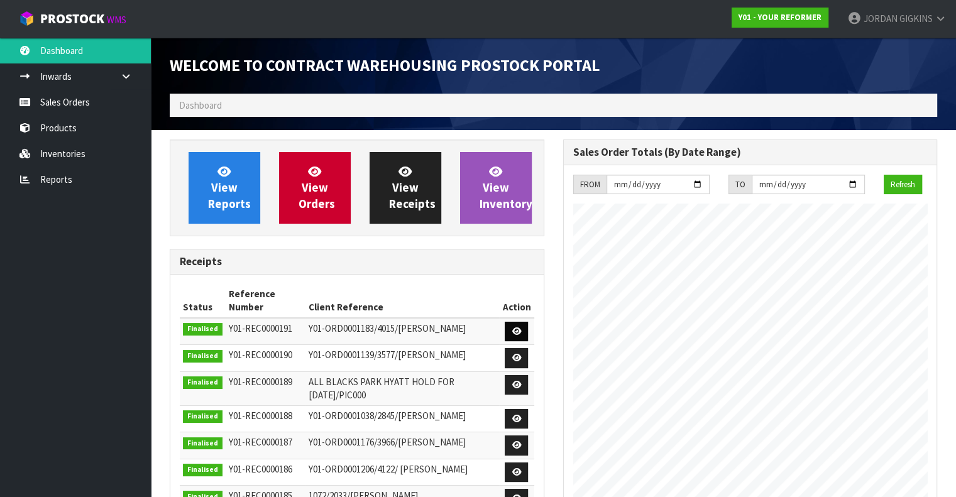 Image resolution: width=956 pixels, height=497 pixels. Describe the element at coordinates (916, 18) in the screenshot. I see `span: GIGKINS` at that location.